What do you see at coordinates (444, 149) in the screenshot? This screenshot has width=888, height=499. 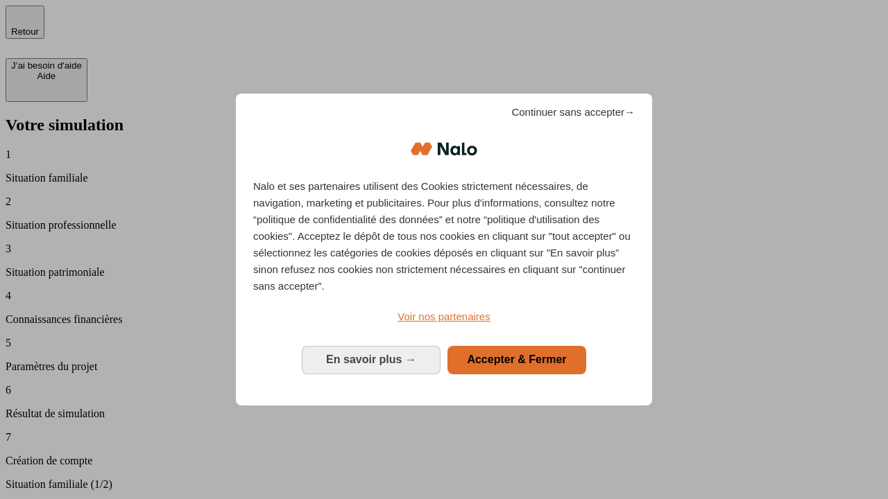 I see `img: Logo` at bounding box center [444, 149].